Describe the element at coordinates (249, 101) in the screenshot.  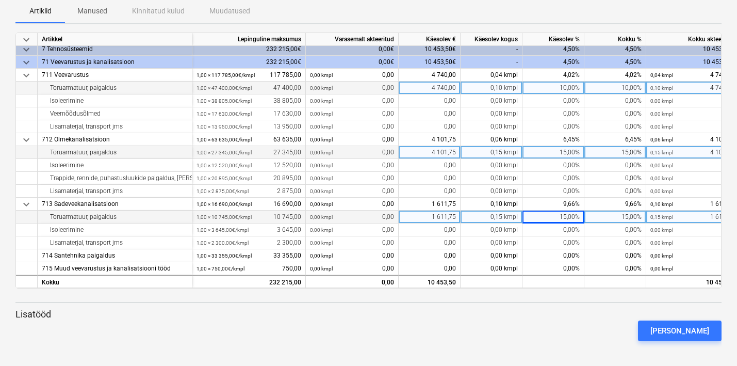
I see `div: 38 805,00` at that location.